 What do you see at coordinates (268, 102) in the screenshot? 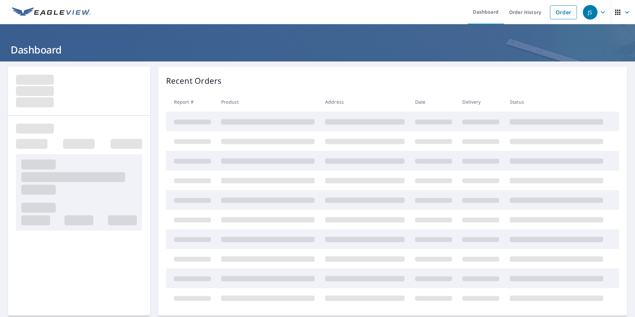
I see `th: Product` at bounding box center [268, 102].